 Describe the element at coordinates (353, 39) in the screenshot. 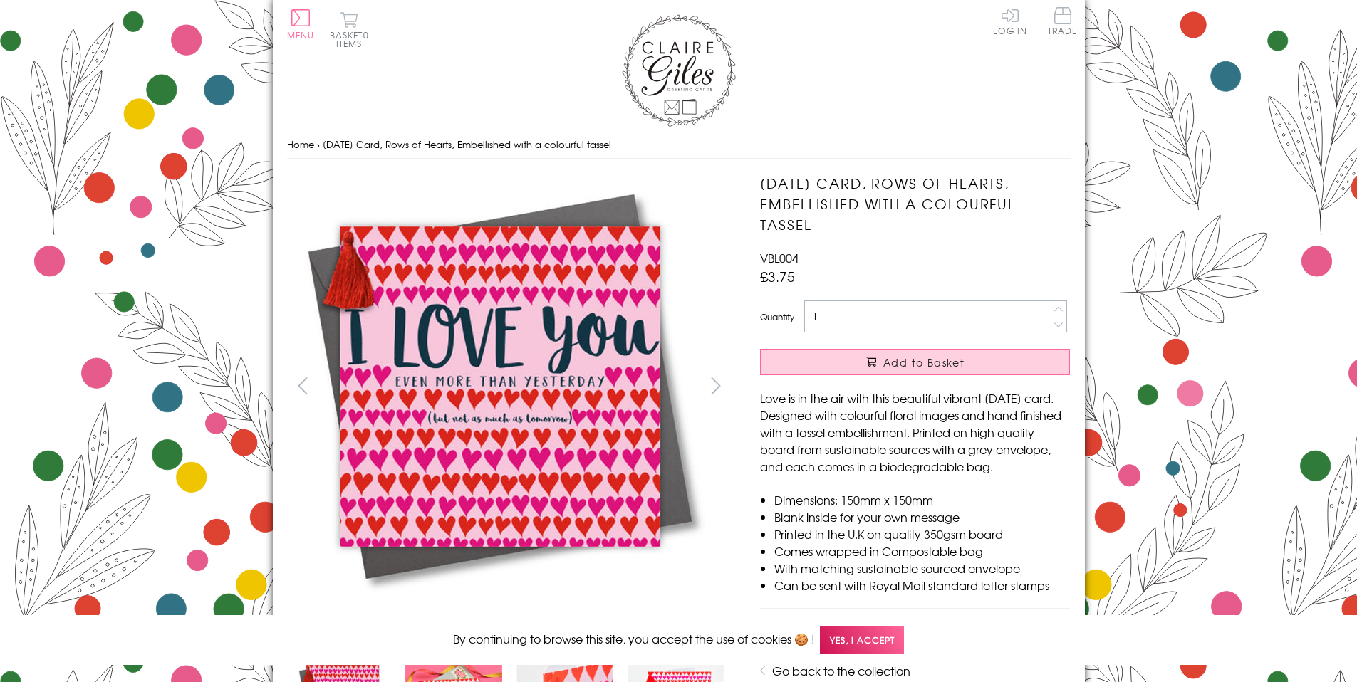

I see `span: 0 items` at that location.